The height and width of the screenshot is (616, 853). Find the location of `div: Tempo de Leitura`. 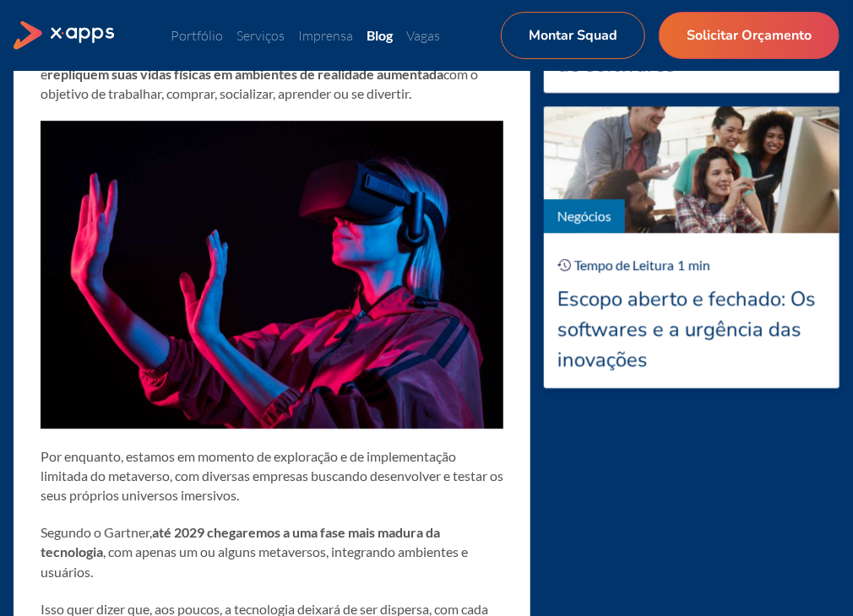

div: Tempo de Leitura is located at coordinates (624, 265).